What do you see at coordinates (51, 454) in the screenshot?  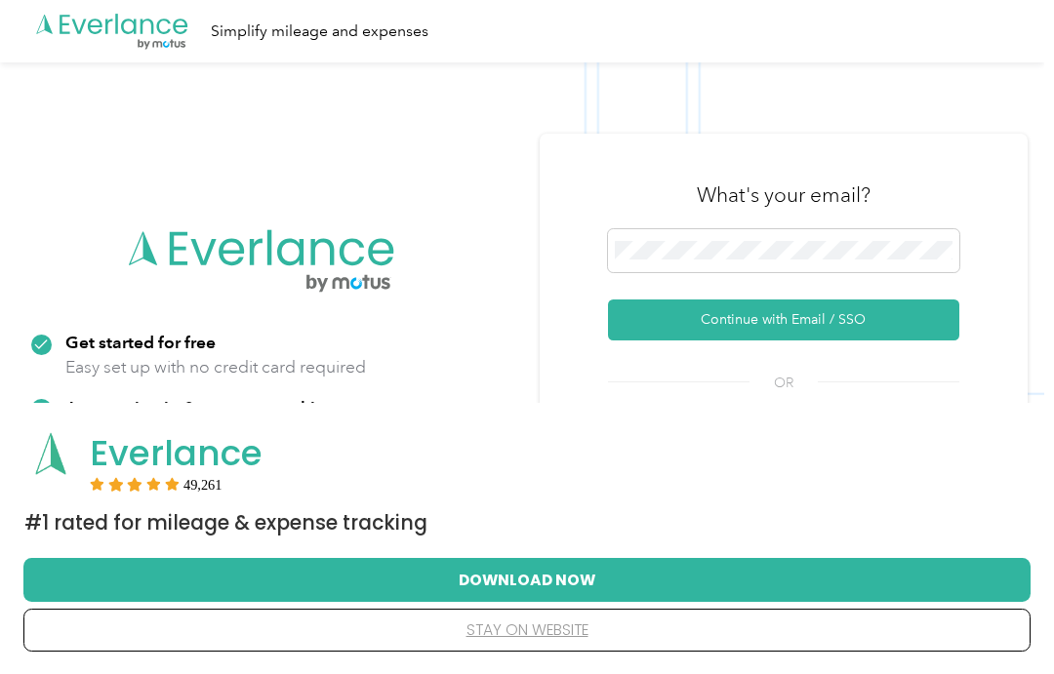 I see `img: App logo` at bounding box center [51, 454].